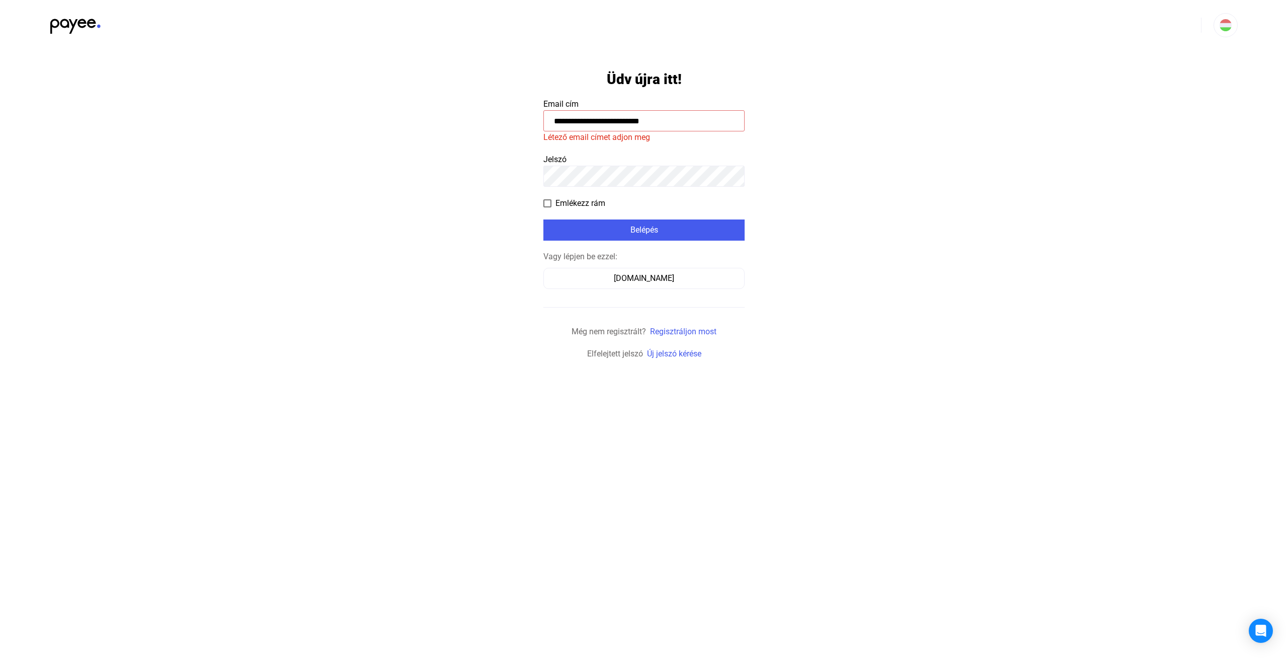 The height and width of the screenshot is (658, 1288). What do you see at coordinates (644, 137) in the screenshot?
I see `mat-error: Létező email címet adjon meg` at bounding box center [644, 137].